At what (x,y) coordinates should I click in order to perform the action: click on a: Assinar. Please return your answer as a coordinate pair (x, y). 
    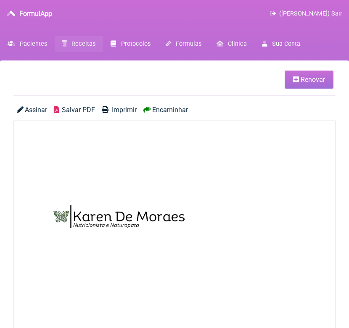
    Looking at the image, I should click on (32, 110).